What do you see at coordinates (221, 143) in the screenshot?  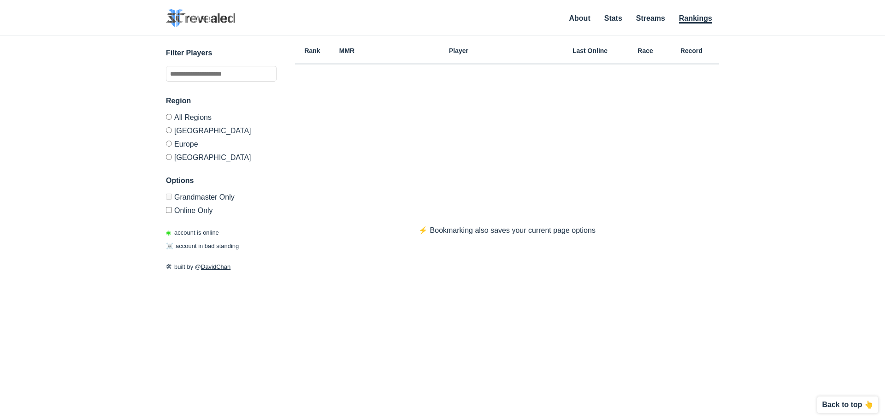 I see `label: Europe` at bounding box center [221, 143].